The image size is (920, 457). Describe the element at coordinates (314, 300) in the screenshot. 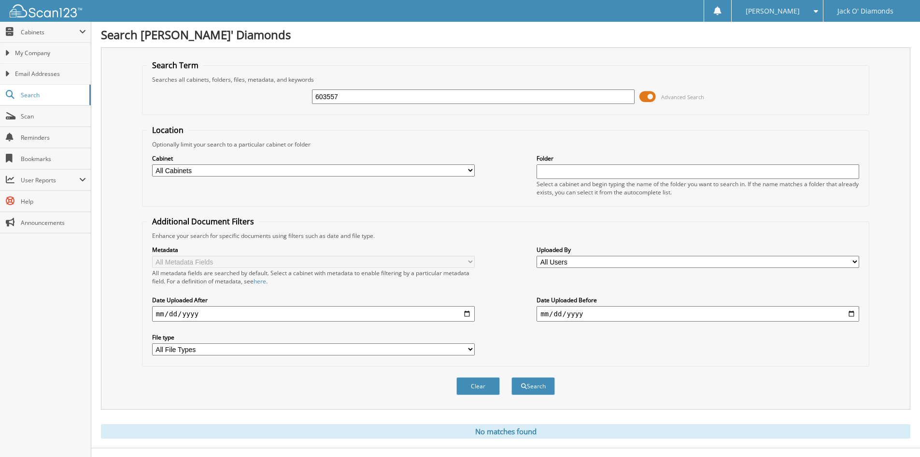

I see `label: Date Uploaded After` at that location.